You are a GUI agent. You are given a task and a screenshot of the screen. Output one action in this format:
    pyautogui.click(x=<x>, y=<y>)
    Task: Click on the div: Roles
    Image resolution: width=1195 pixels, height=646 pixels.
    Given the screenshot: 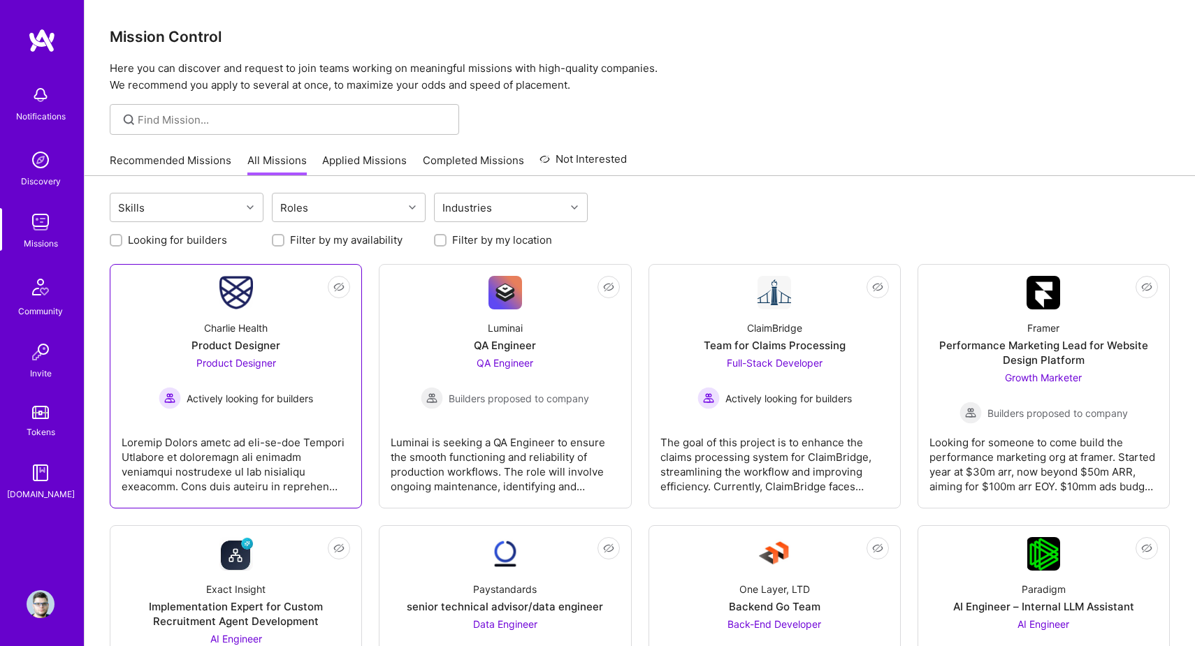 What is the action you would take?
    pyautogui.click(x=294, y=208)
    